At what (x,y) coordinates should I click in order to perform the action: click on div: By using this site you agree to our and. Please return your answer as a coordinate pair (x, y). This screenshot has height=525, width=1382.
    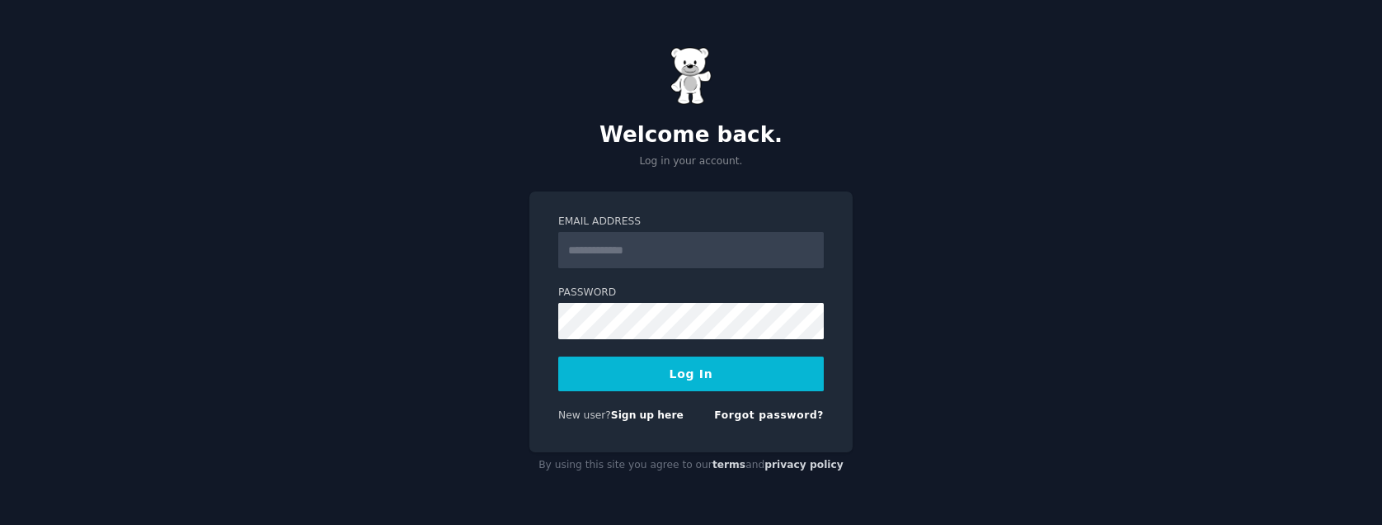
    Looking at the image, I should click on (691, 465).